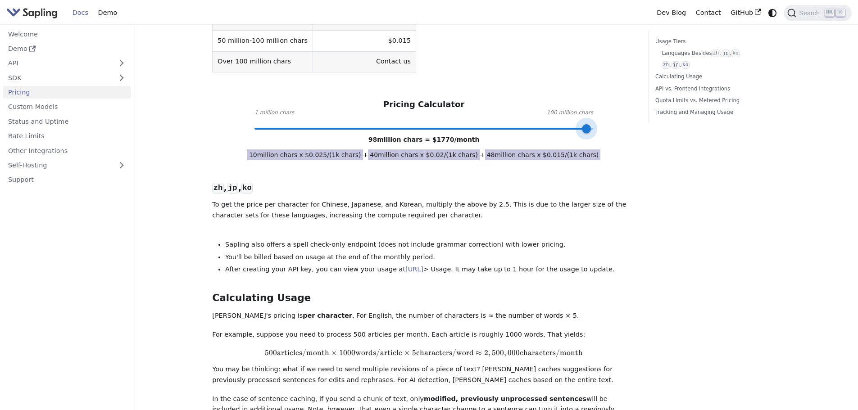  Describe the element at coordinates (551, 353) in the screenshot. I see `span: characters/month` at that location.